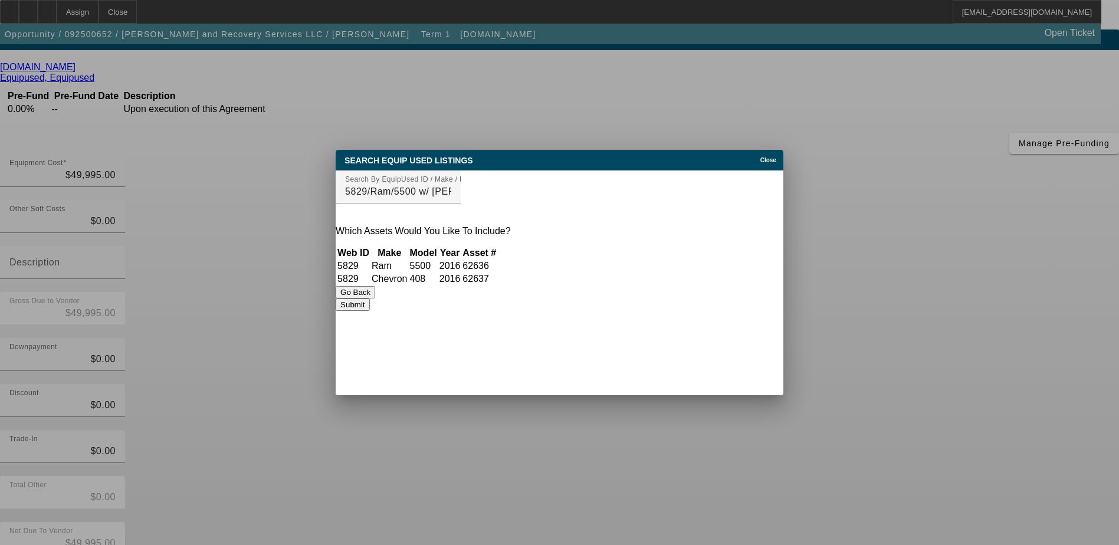 The image size is (1119, 545). I want to click on th: Year, so click(450, 253).